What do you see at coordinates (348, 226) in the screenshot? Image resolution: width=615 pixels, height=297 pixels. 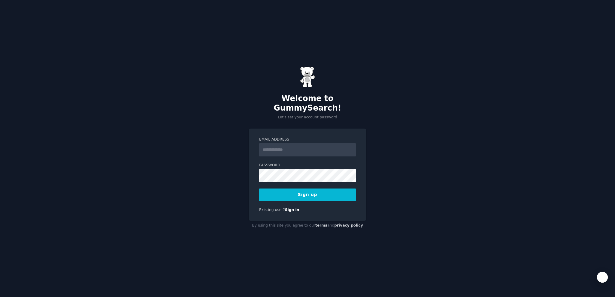 I see `a: privacy policy` at bounding box center [348, 226].